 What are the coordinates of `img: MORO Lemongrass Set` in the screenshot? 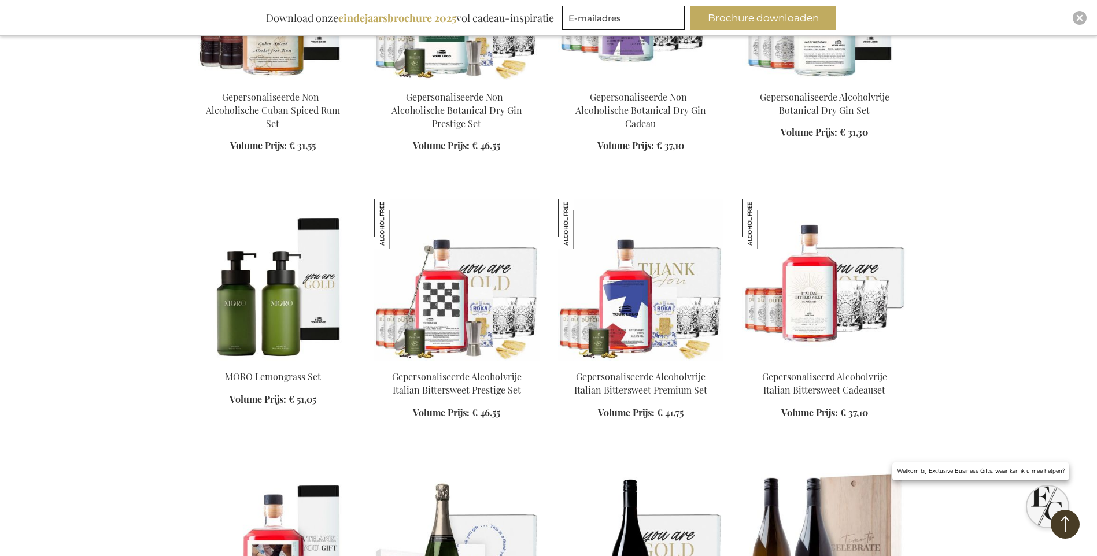 It's located at (273, 280).